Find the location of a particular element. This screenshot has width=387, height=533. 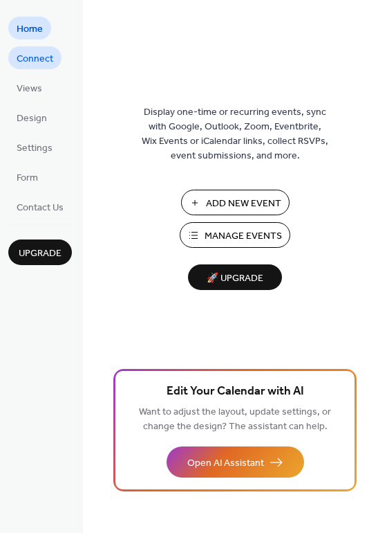

button: Open AI Assistant is located at coordinates (235, 462).